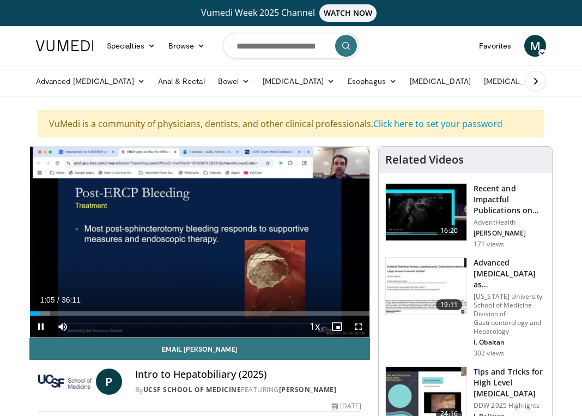  I want to click on h3: Recent and Impactful Publications on EUS ERCP, so click(510, 200).